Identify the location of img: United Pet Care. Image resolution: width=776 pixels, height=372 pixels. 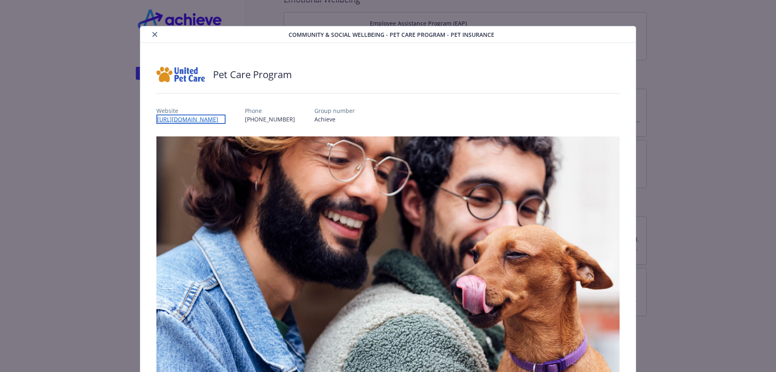
(181, 74).